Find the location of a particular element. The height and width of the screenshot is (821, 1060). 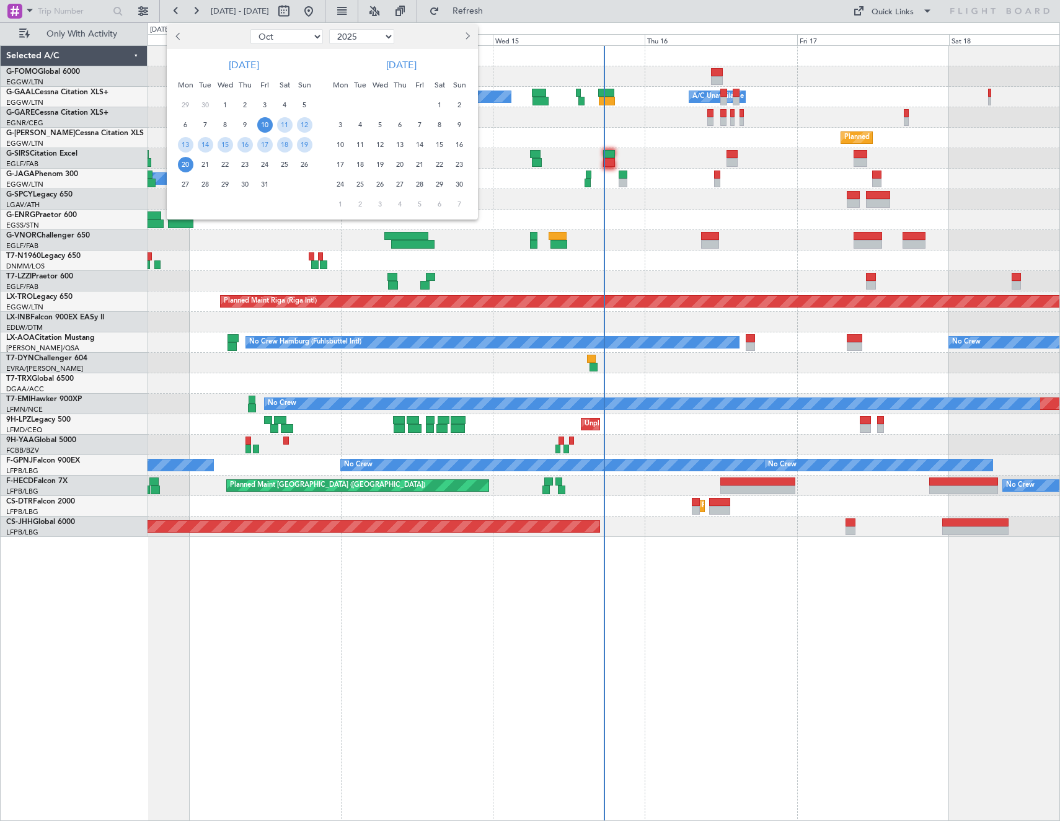

div: 6-12-2025 is located at coordinates (439, 204).